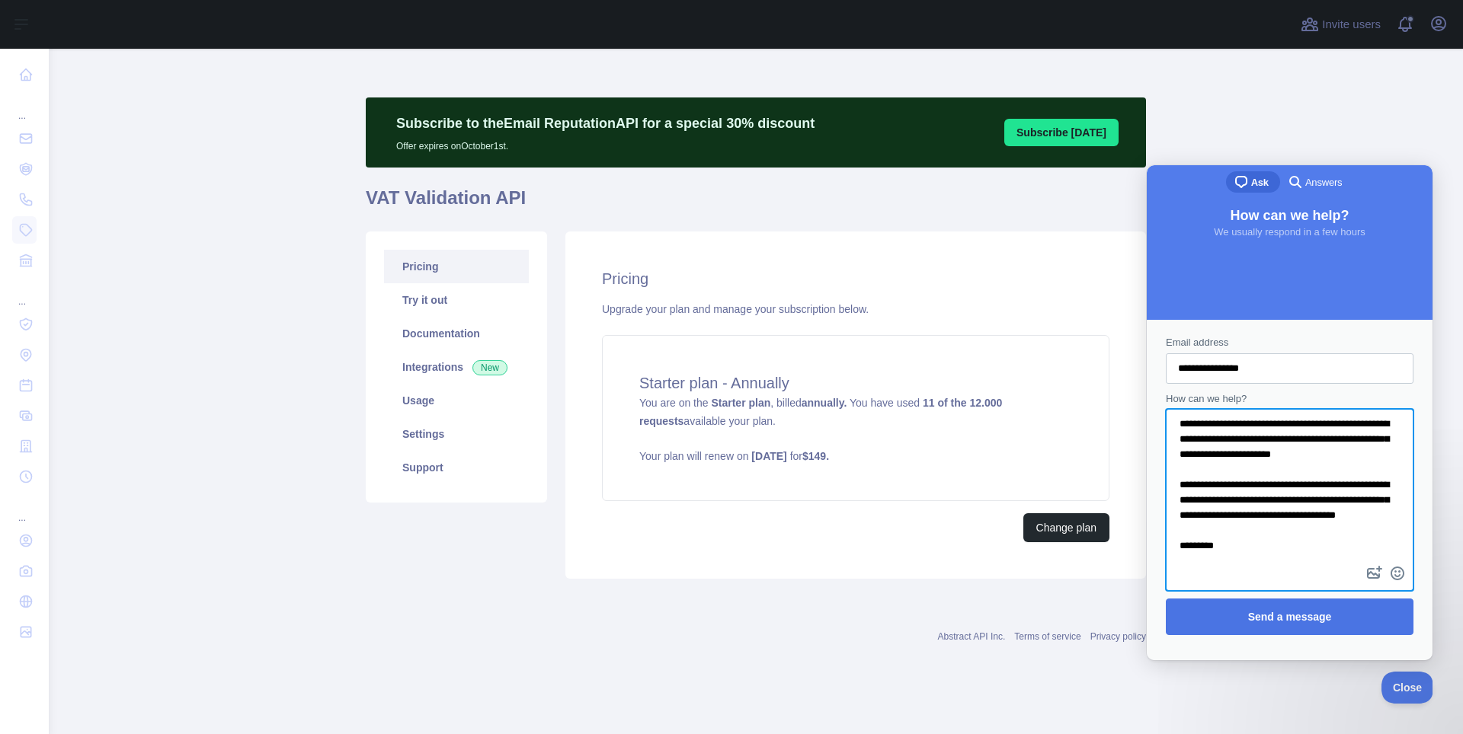 The width and height of the screenshot is (1463, 734). I want to click on p: Subscribe to the Email Reputation API for a special 30 % discount, so click(605, 123).